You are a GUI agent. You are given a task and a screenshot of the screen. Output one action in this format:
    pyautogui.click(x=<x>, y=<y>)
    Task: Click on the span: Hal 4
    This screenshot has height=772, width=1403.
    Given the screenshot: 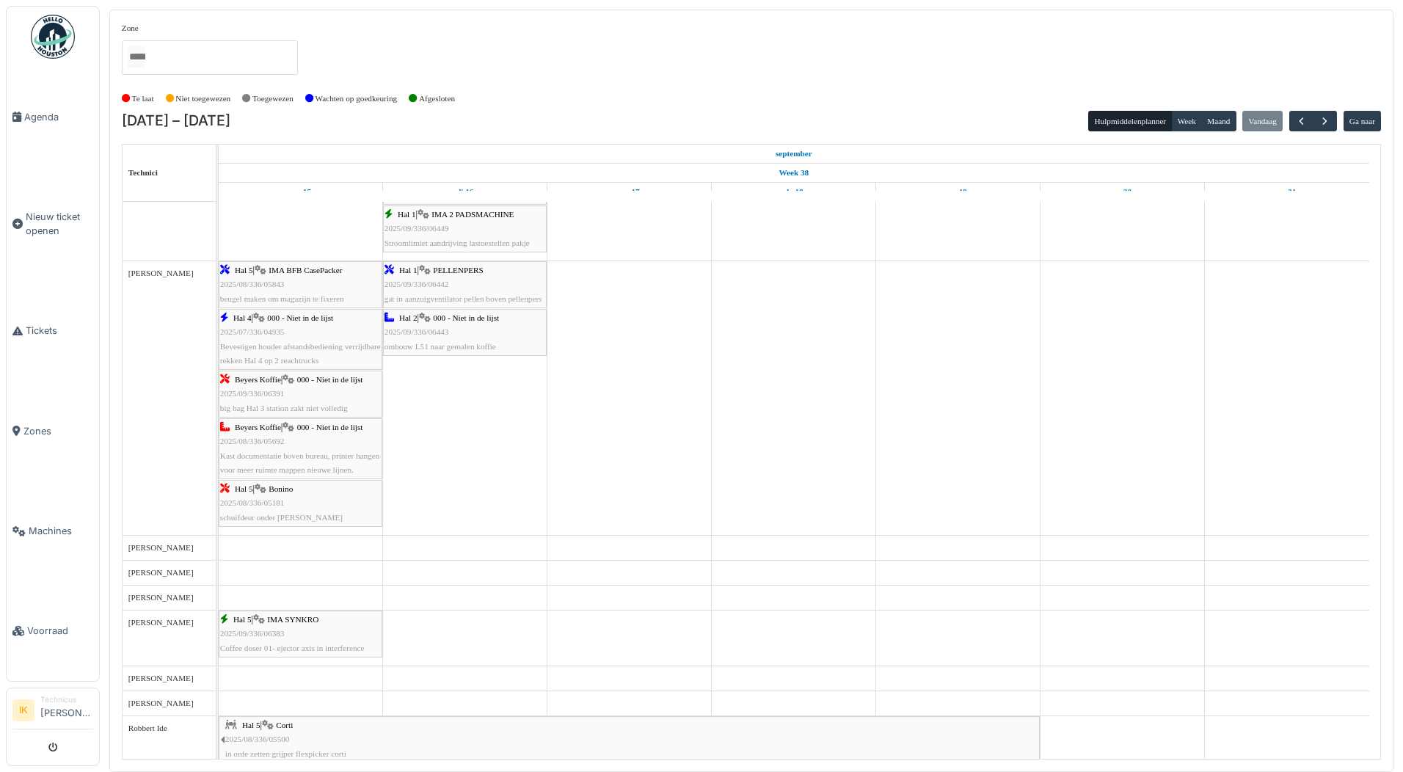 What is the action you would take?
    pyautogui.click(x=242, y=318)
    